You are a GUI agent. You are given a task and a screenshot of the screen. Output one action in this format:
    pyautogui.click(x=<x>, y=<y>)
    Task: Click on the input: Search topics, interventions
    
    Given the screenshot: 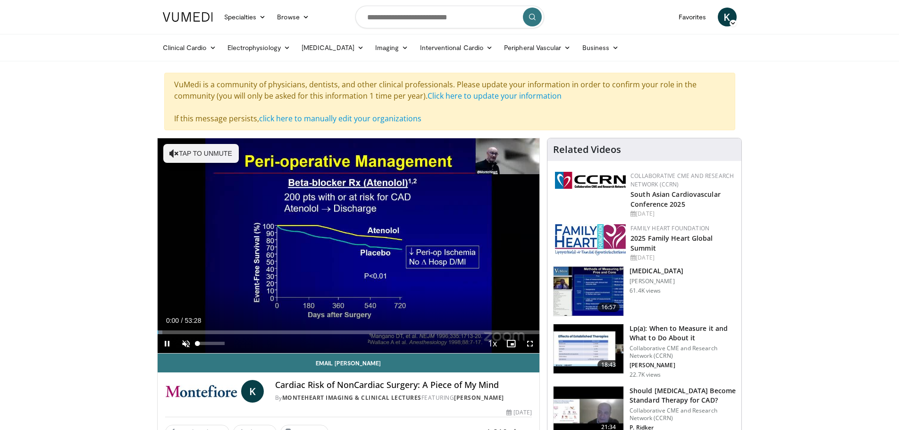 What is the action you would take?
    pyautogui.click(x=450, y=17)
    